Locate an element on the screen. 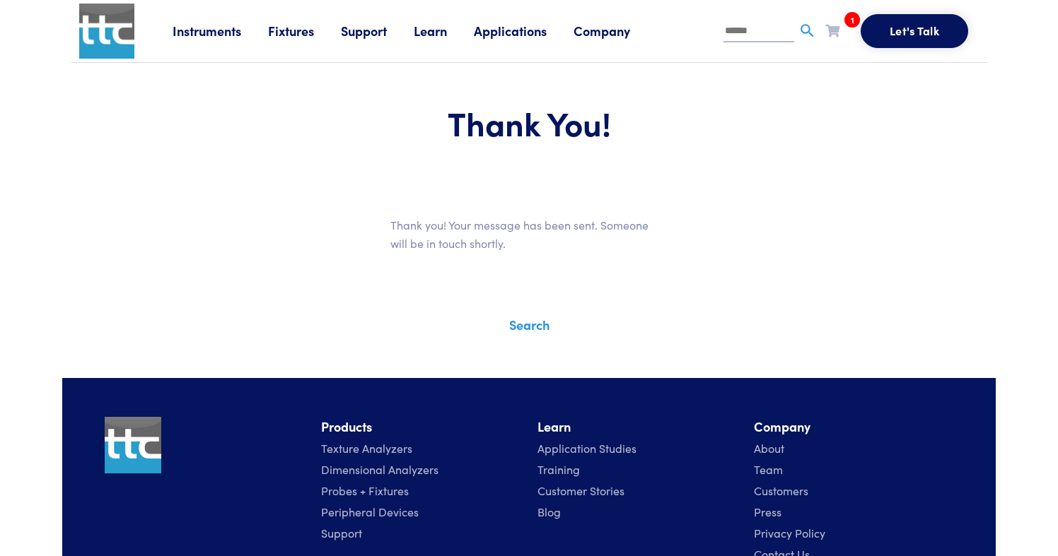 The width and height of the screenshot is (1058, 556). a: 1 is located at coordinates (832, 30).